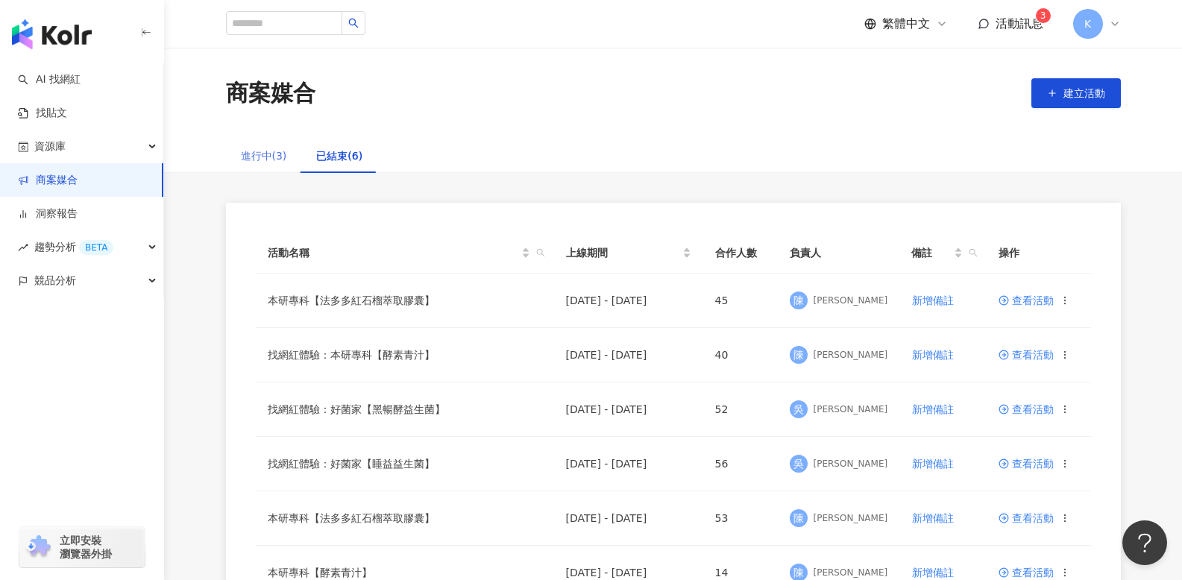  What do you see at coordinates (741, 518) in the screenshot?
I see `td: 53` at bounding box center [741, 518].